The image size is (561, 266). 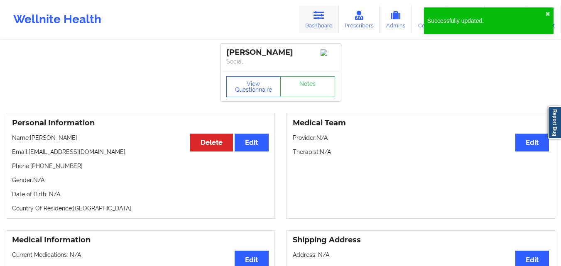 I want to click on p: Gender: N/A, so click(x=140, y=180).